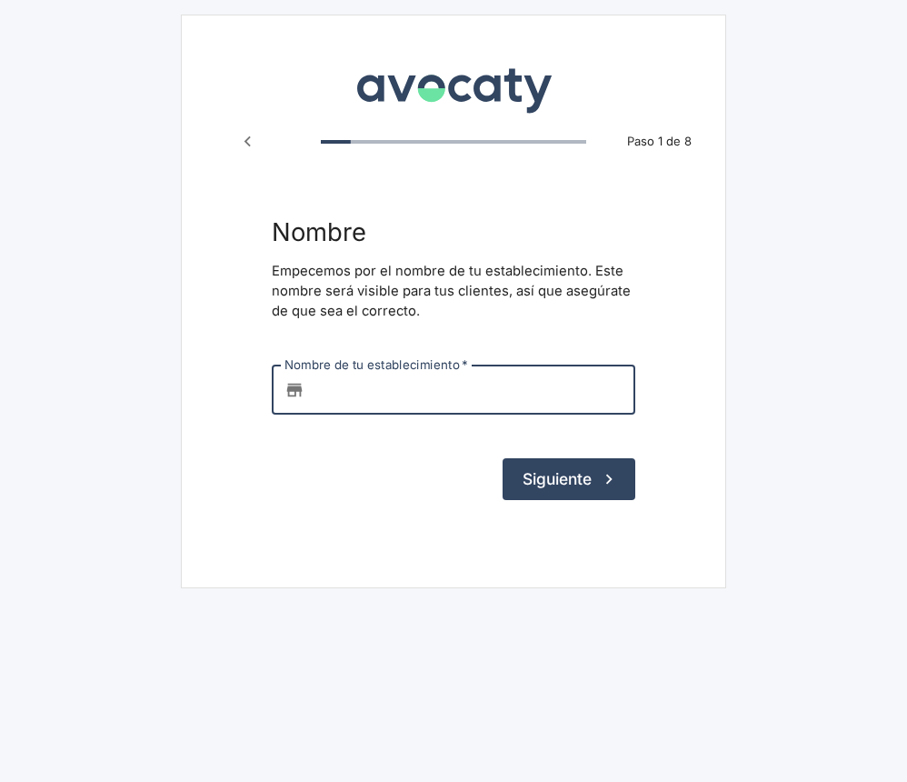 Image resolution: width=907 pixels, height=782 pixels. Describe the element at coordinates (376, 365) in the screenshot. I see `label: Nombre de tu establecimiento` at that location.